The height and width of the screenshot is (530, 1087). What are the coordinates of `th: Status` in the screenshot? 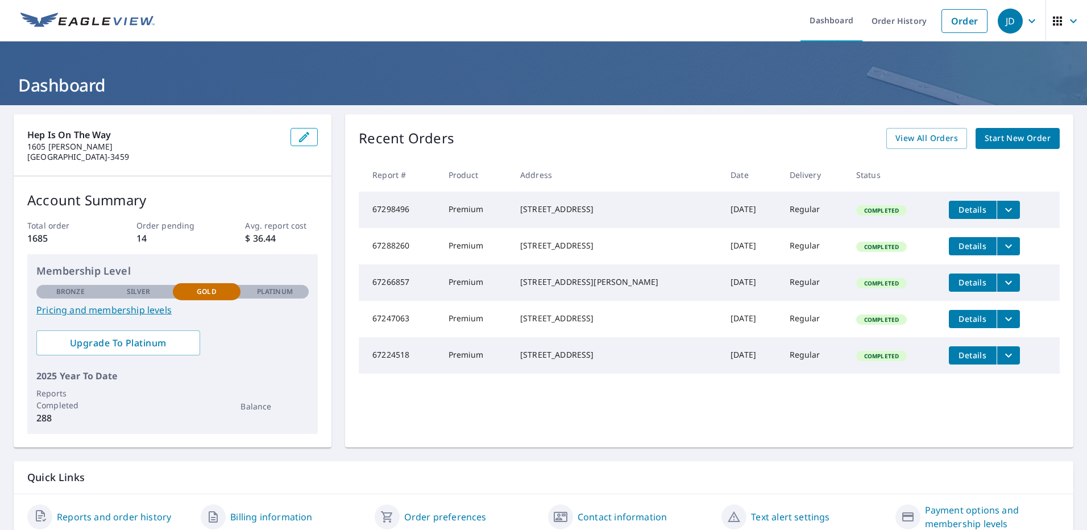 It's located at (894, 175).